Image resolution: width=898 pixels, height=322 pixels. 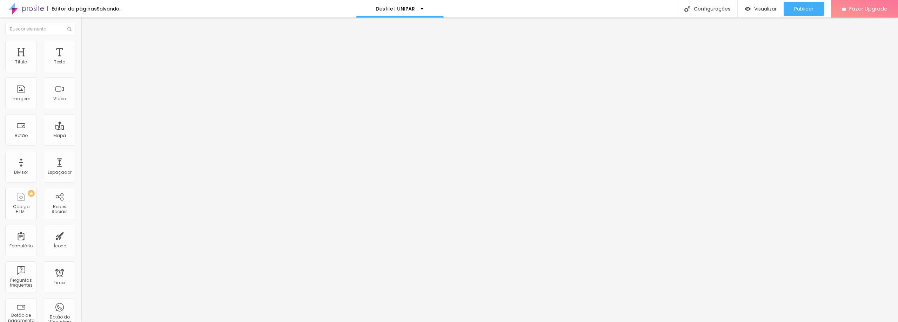 I want to click on div: Timer, so click(x=60, y=283).